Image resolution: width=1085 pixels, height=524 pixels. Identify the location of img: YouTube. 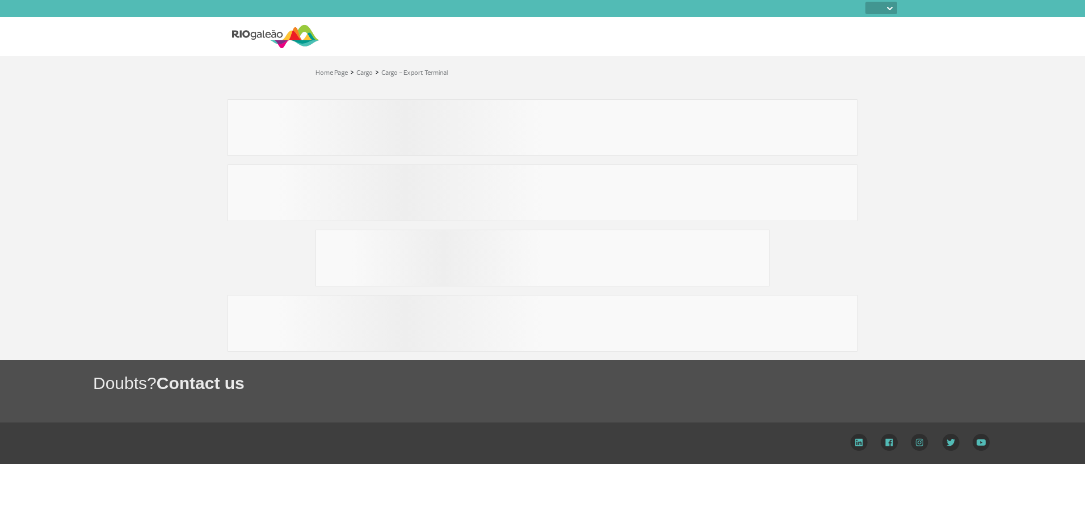
(981, 443).